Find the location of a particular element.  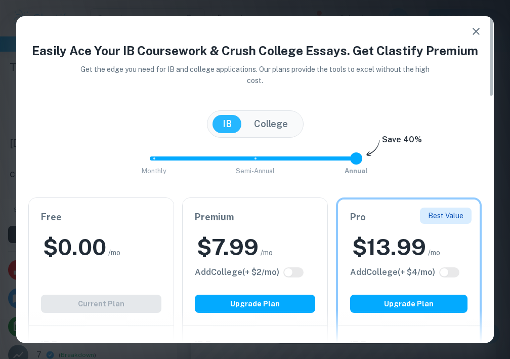

span: Monthly is located at coordinates (154, 171).